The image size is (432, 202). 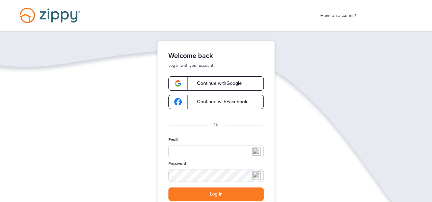 I want to click on span: Have an account?, so click(x=338, y=14).